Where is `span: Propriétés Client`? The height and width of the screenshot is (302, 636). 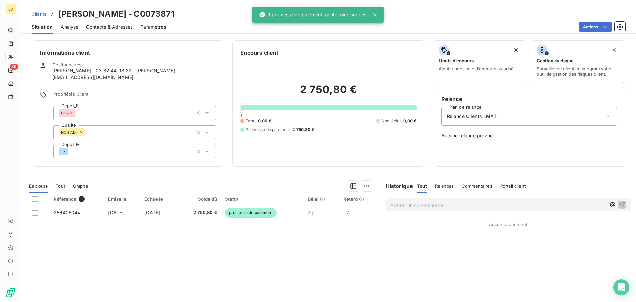 span: Propriétés Client is located at coordinates (135, 96).